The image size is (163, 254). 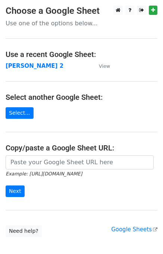 I want to click on h4: Copy/paste a Google Sheet URL:, so click(x=81, y=148).